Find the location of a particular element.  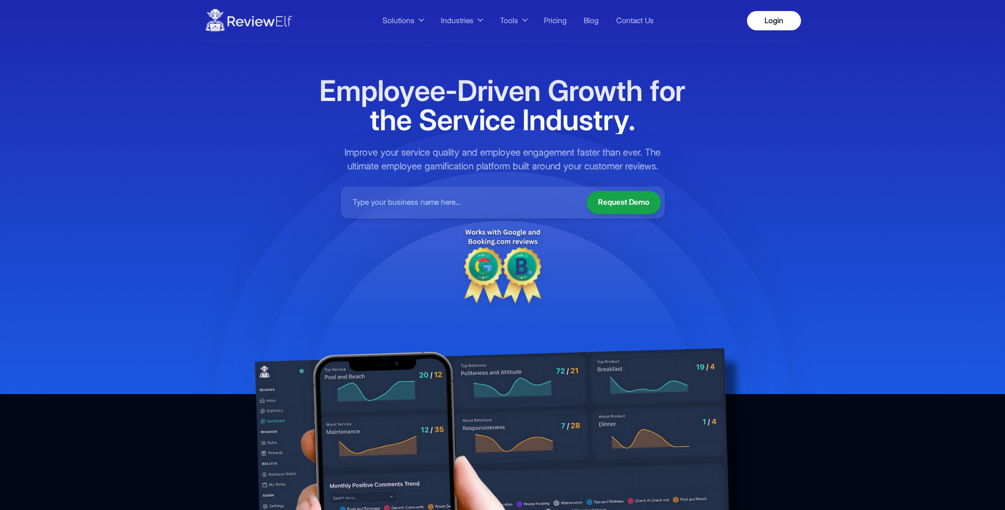

h1: Employee-Driven Growth for the Service Industry. is located at coordinates (503, 105).